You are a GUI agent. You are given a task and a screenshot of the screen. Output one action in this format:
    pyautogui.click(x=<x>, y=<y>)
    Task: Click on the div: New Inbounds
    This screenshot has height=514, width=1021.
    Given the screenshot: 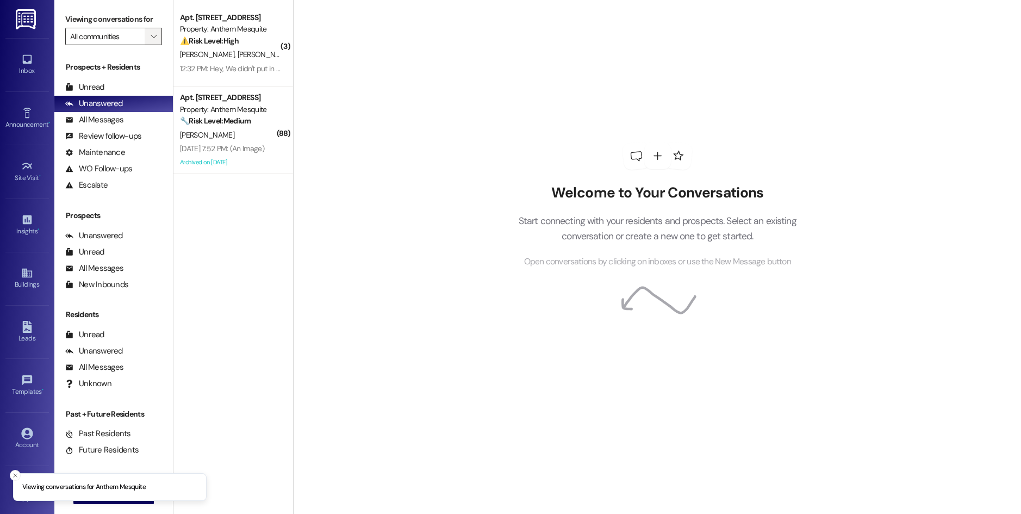 What is the action you would take?
    pyautogui.click(x=97, y=284)
    